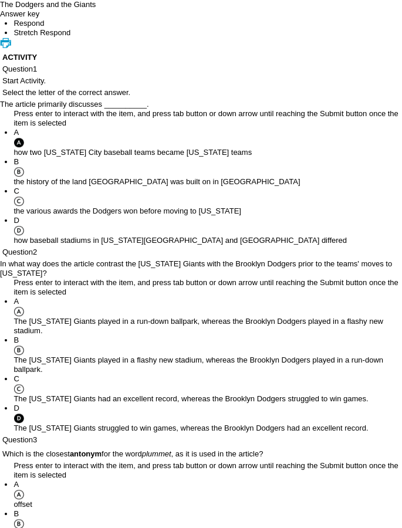 This screenshot has width=402, height=528. What do you see at coordinates (208, 33) in the screenshot?
I see `div: This is the Stretch Respond Tab` at bounding box center [208, 33].